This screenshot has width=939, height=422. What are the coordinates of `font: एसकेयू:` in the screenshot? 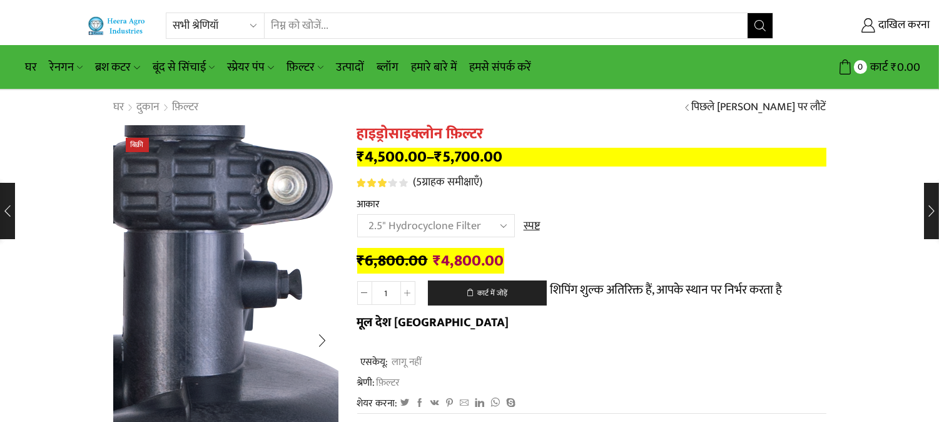 It's located at (373, 362).